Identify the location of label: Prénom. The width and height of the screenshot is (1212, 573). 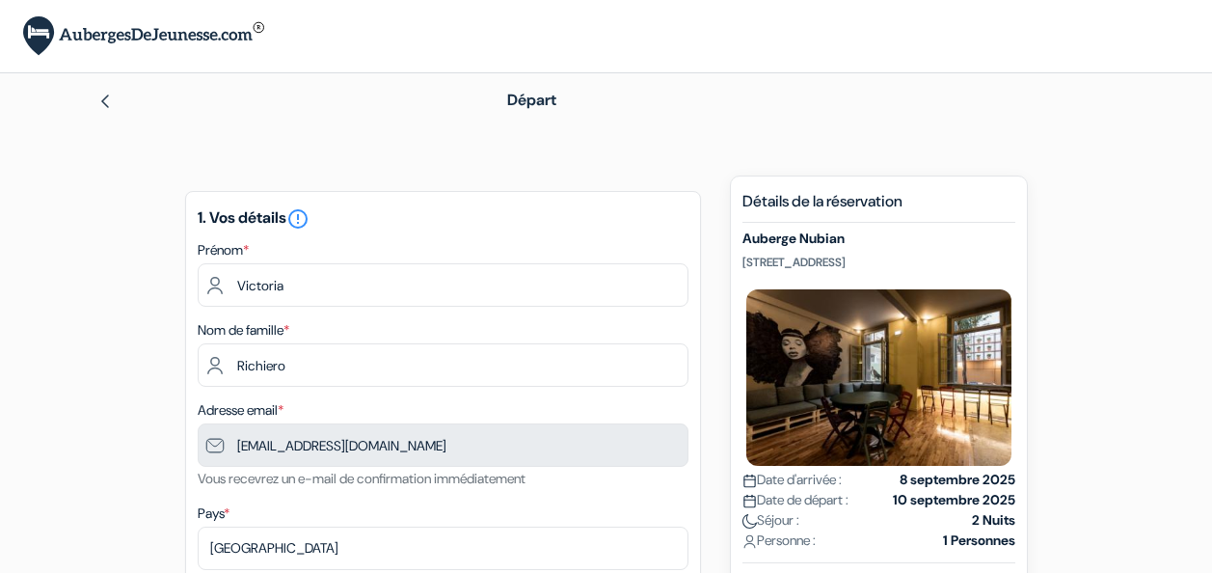
(223, 250).